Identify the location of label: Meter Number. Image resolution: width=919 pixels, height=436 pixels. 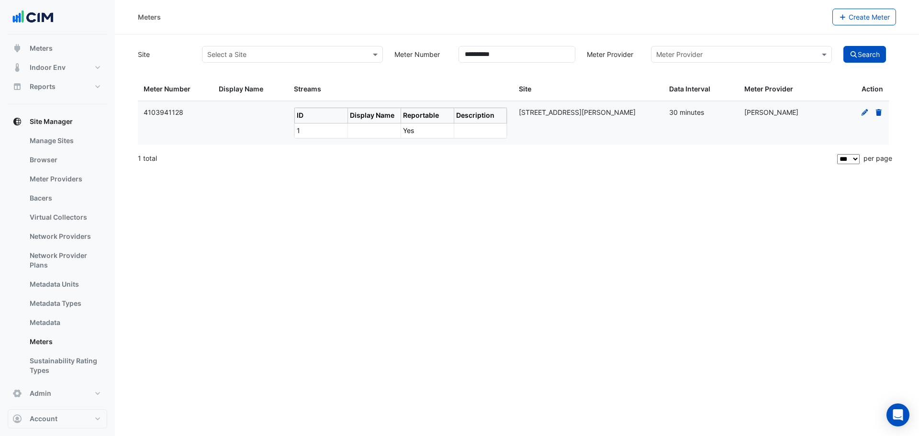
(417, 54).